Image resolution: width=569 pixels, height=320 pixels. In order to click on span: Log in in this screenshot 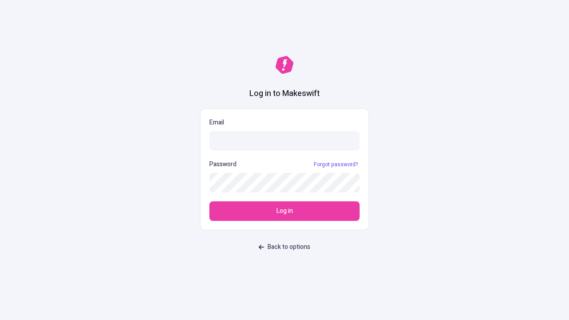, I will do `click(284, 211)`.